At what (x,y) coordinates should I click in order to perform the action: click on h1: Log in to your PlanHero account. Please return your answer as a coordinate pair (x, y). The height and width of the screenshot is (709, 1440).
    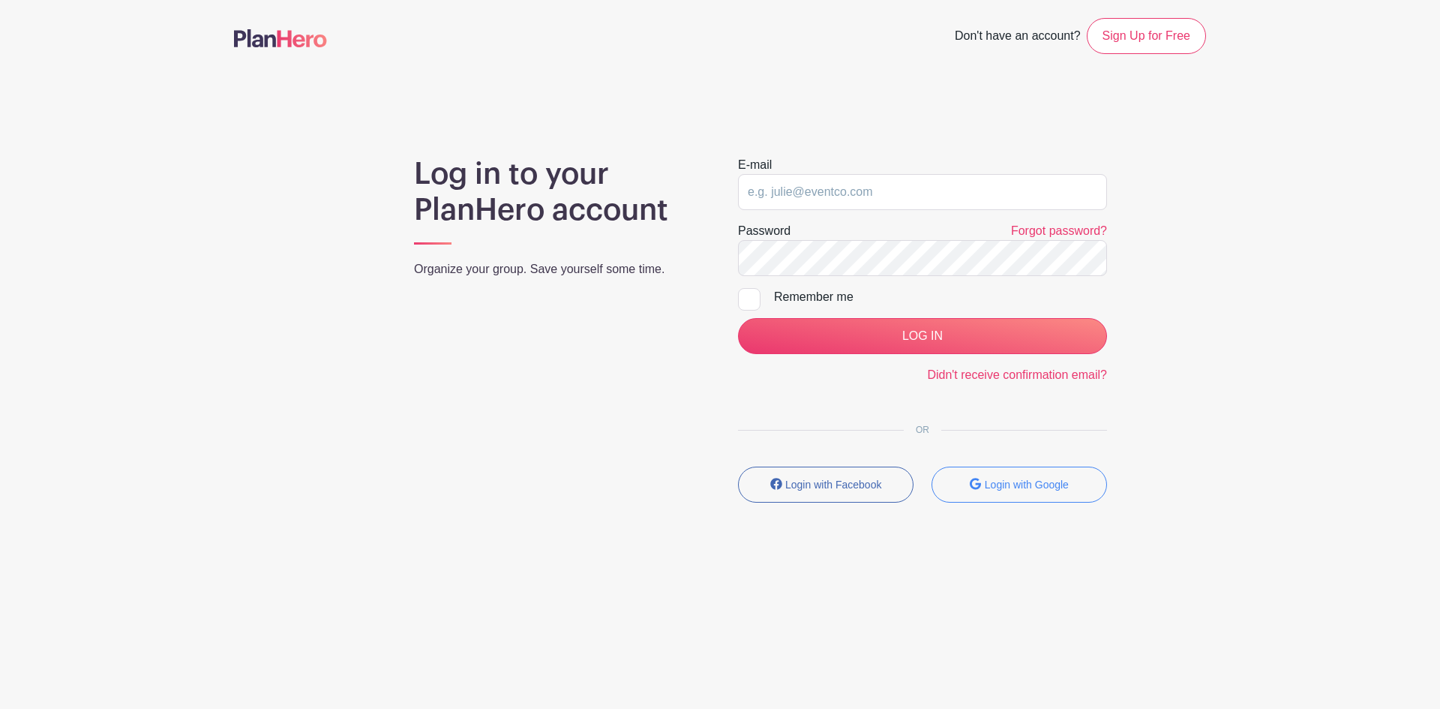
    Looking at the image, I should click on (558, 192).